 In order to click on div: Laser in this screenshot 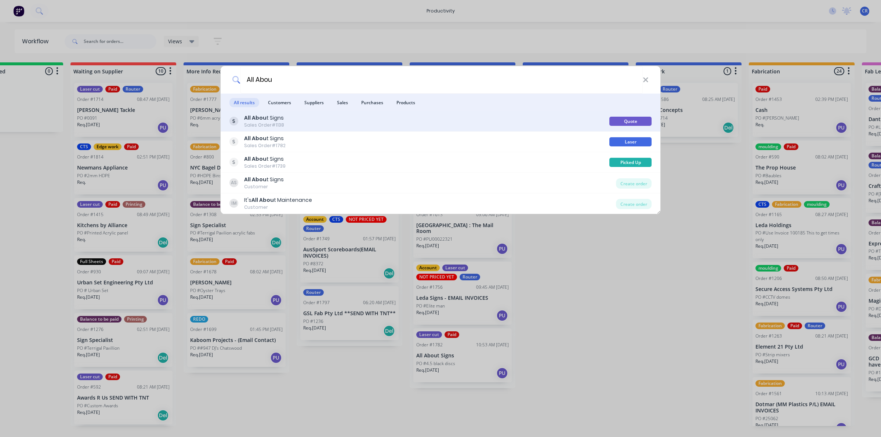, I will do `click(631, 142)`.